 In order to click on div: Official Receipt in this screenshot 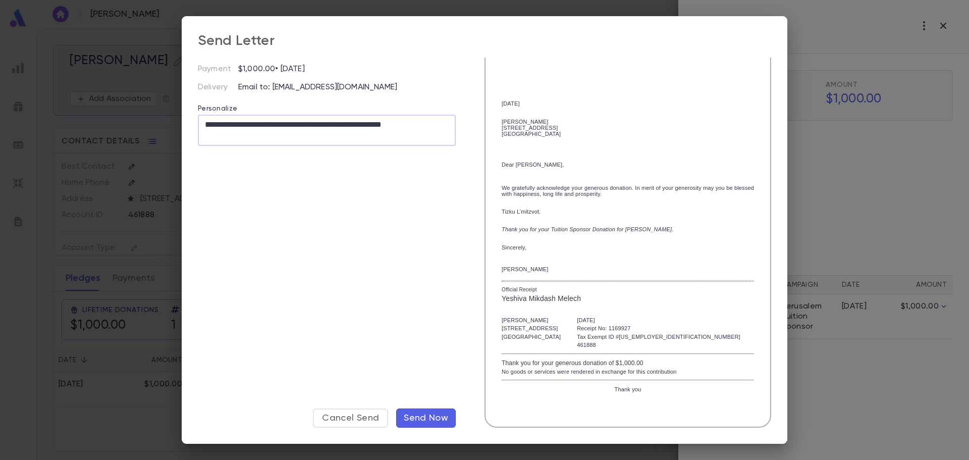, I will do `click(628, 289)`.